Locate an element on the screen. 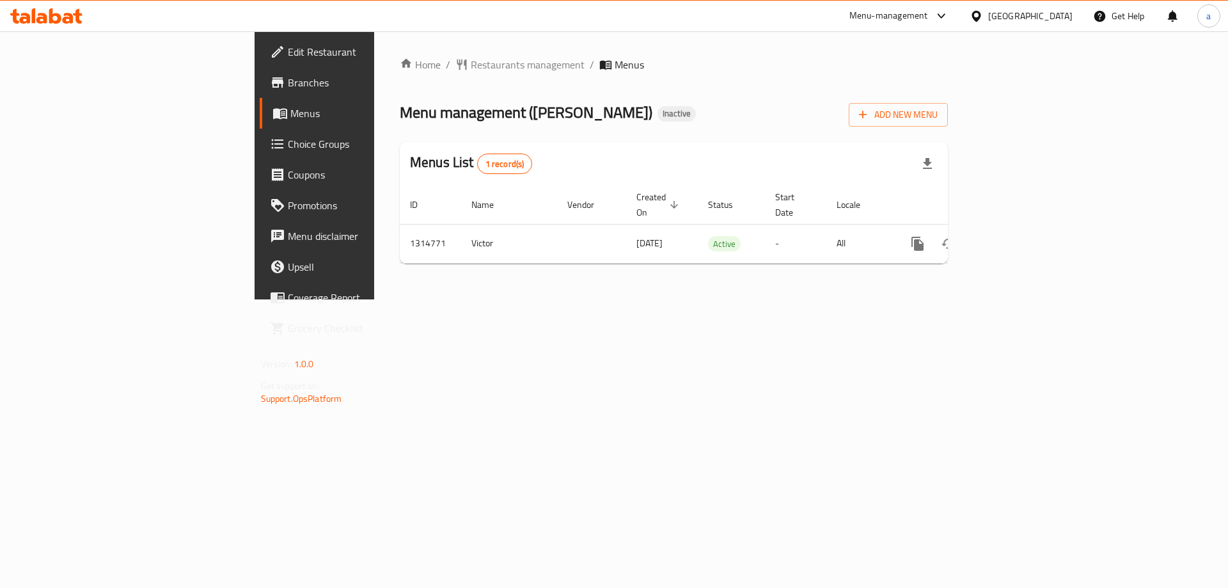  span: Upsell is located at coordinates (368, 267).